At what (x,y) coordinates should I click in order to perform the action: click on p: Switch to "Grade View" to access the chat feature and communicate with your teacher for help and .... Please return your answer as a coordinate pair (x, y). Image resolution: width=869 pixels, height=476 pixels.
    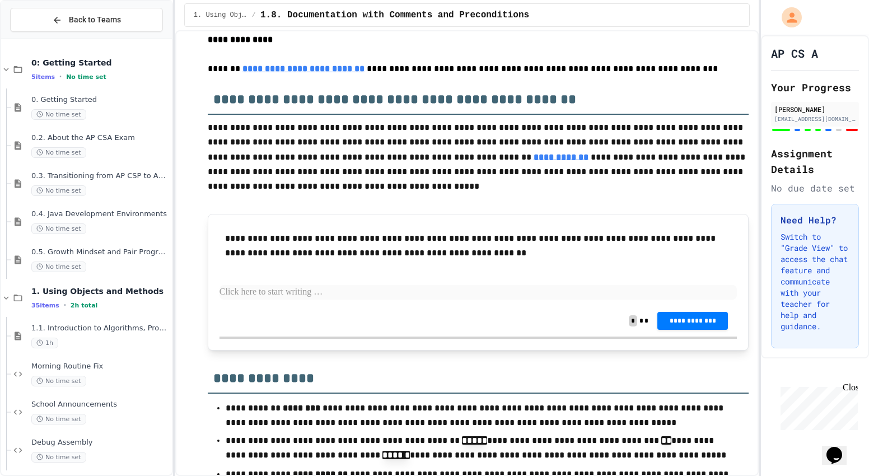
    Looking at the image, I should click on (815, 282).